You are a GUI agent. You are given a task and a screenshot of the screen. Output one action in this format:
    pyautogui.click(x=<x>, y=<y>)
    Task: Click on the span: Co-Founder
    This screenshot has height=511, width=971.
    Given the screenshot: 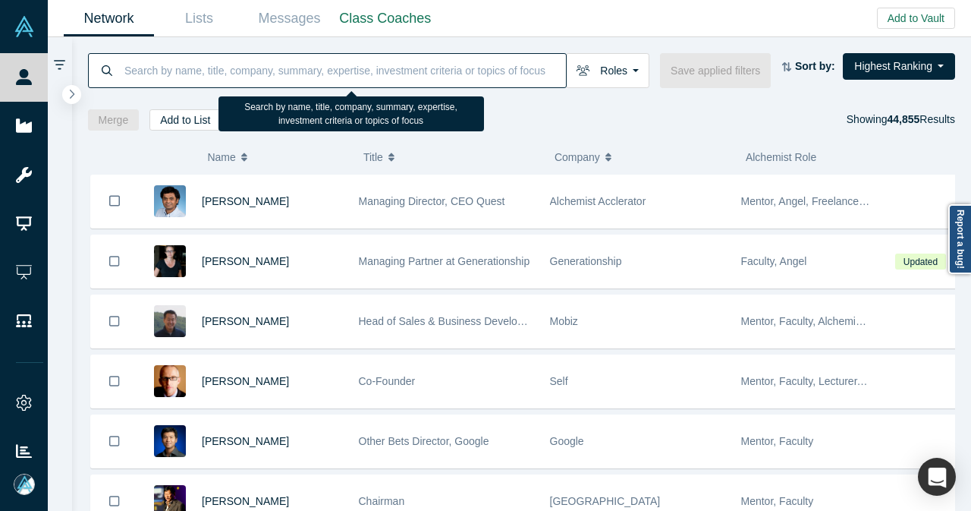 What is the action you would take?
    pyautogui.click(x=387, y=381)
    